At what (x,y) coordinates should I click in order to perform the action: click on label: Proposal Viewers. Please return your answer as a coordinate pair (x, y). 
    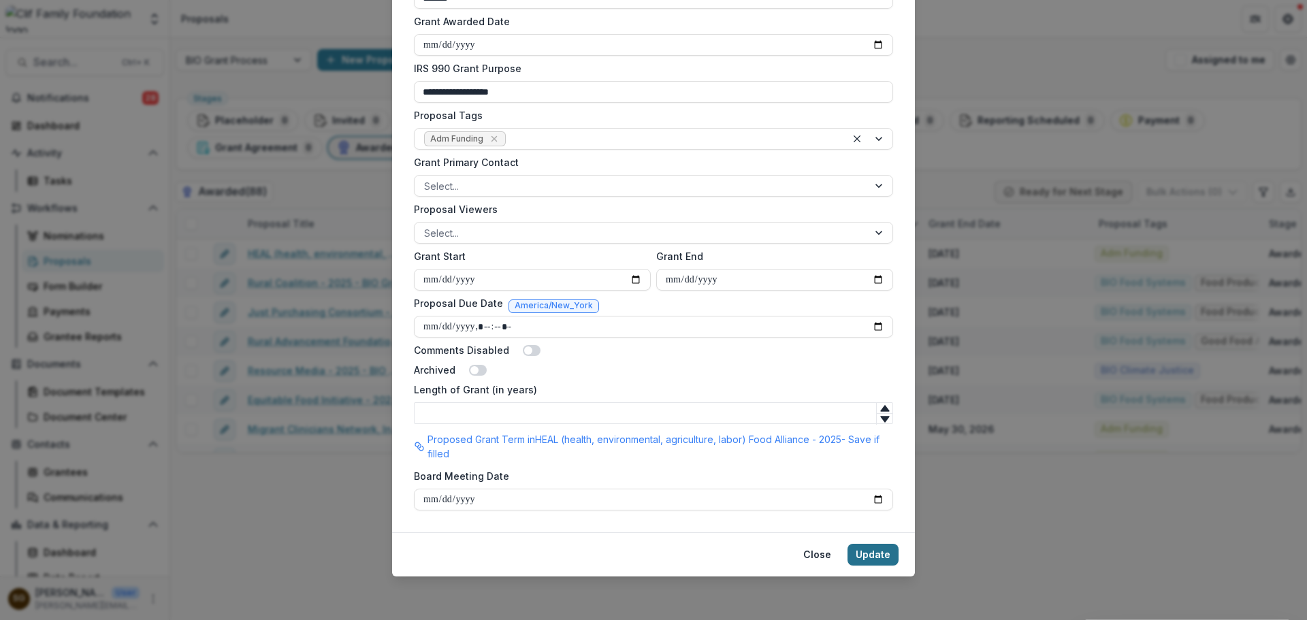
    Looking at the image, I should click on (649, 209).